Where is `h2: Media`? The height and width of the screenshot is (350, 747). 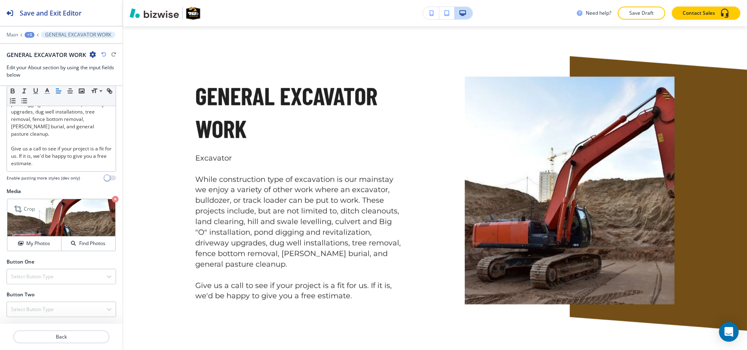
h2: Media is located at coordinates (61, 191).